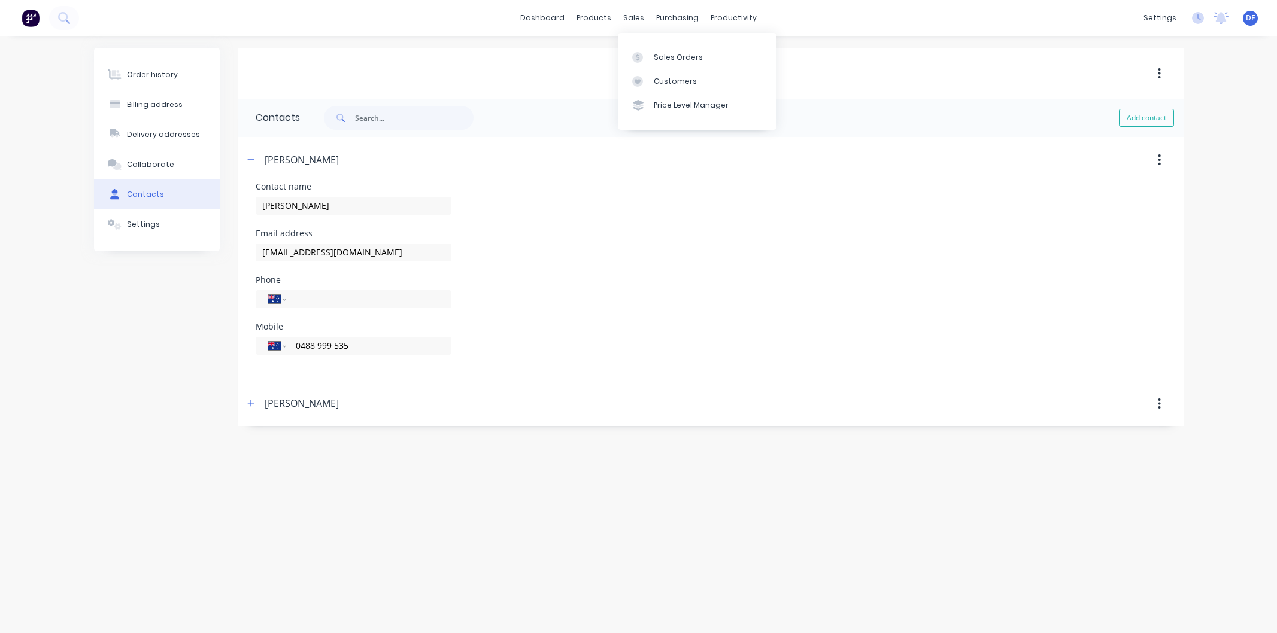  Describe the element at coordinates (353, 280) in the screenshot. I see `div: Phone` at that location.